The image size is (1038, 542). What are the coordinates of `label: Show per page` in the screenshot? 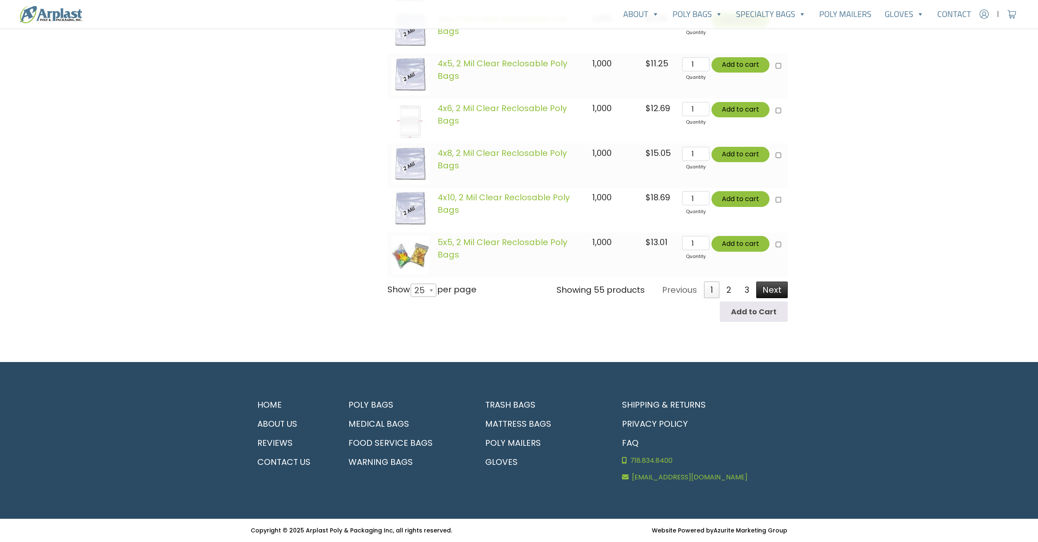 It's located at (432, 290).